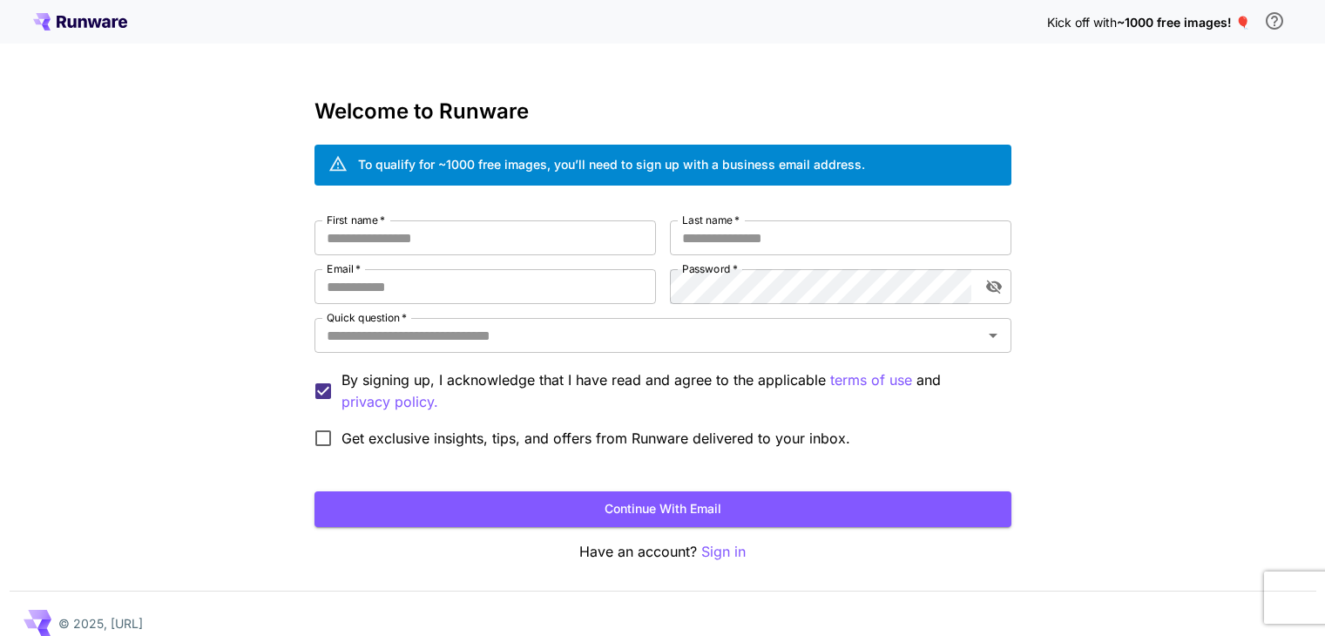  I want to click on p: Sign in, so click(723, 552).